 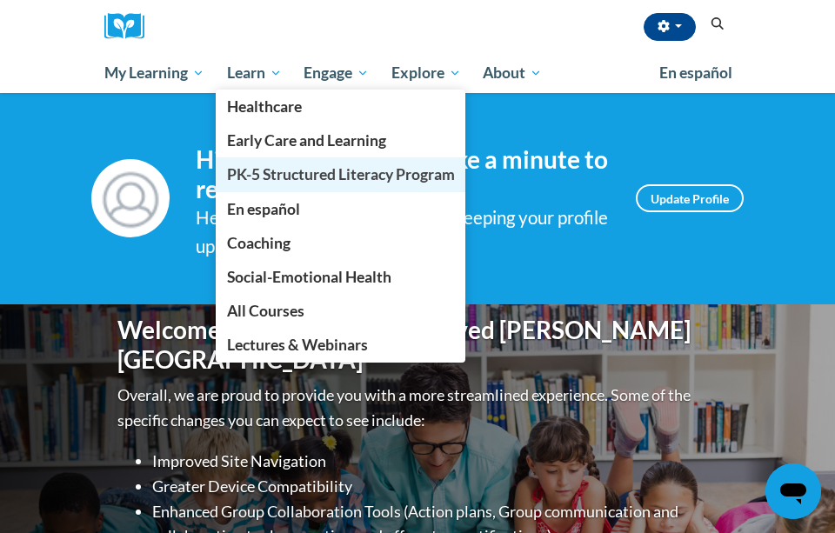 What do you see at coordinates (130, 26) in the screenshot?
I see `a: Cox Campus` at bounding box center [130, 26].